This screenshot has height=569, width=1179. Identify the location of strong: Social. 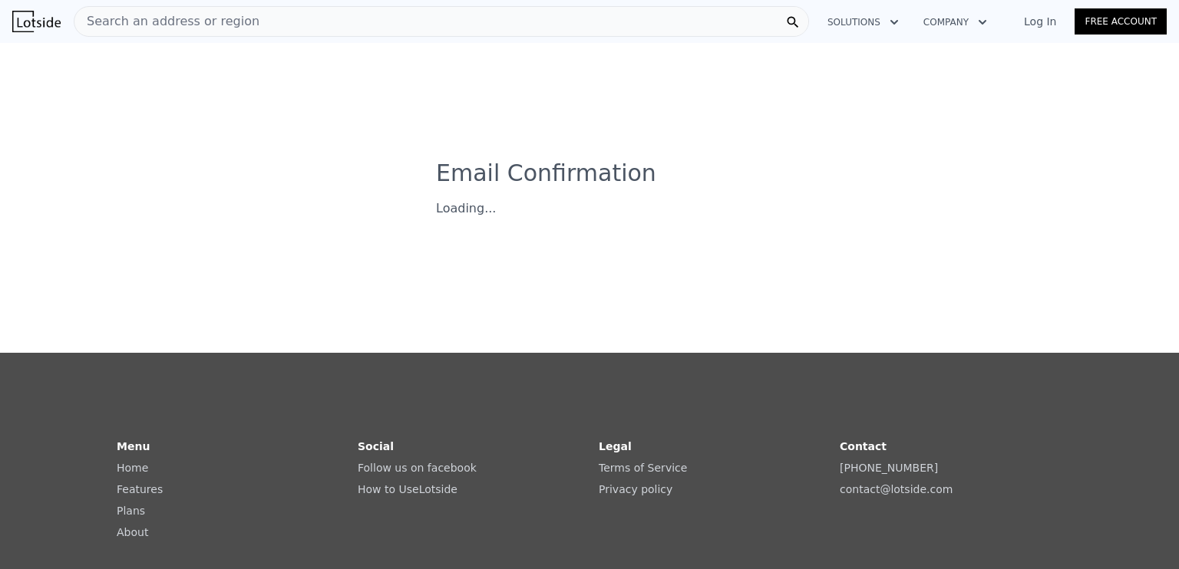
(375, 447).